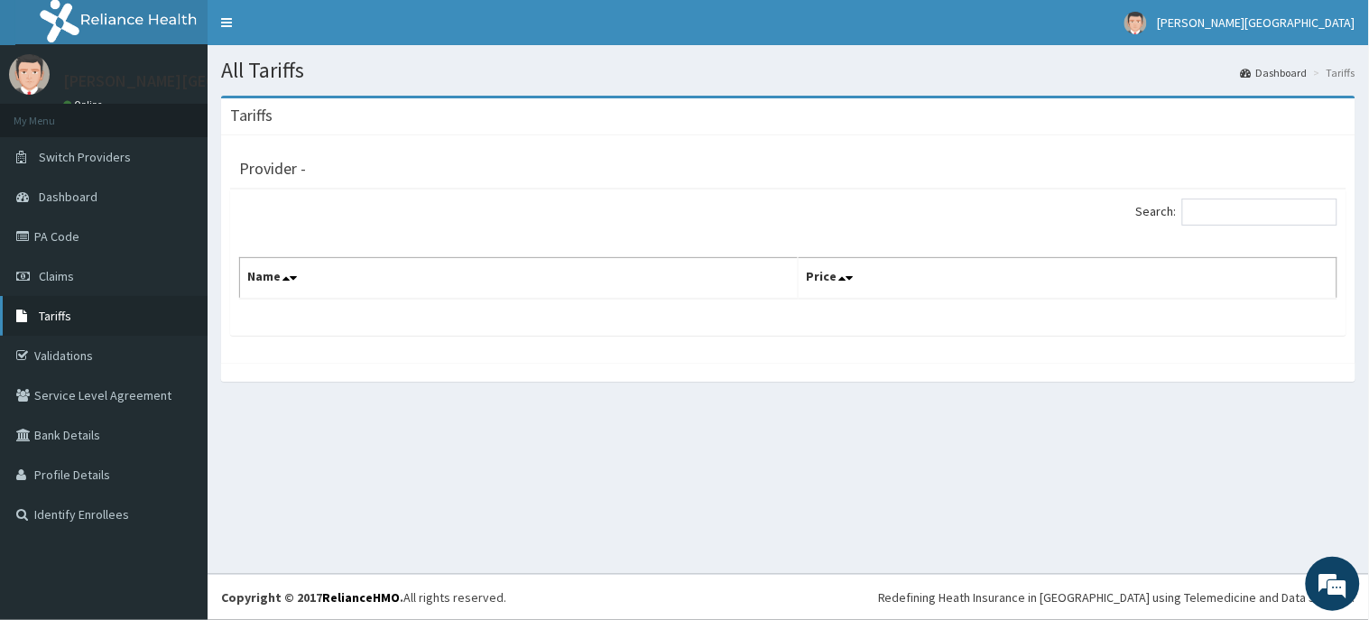 The height and width of the screenshot is (620, 1369). What do you see at coordinates (273, 169) in the screenshot?
I see `h3: Provider -` at bounding box center [273, 169].